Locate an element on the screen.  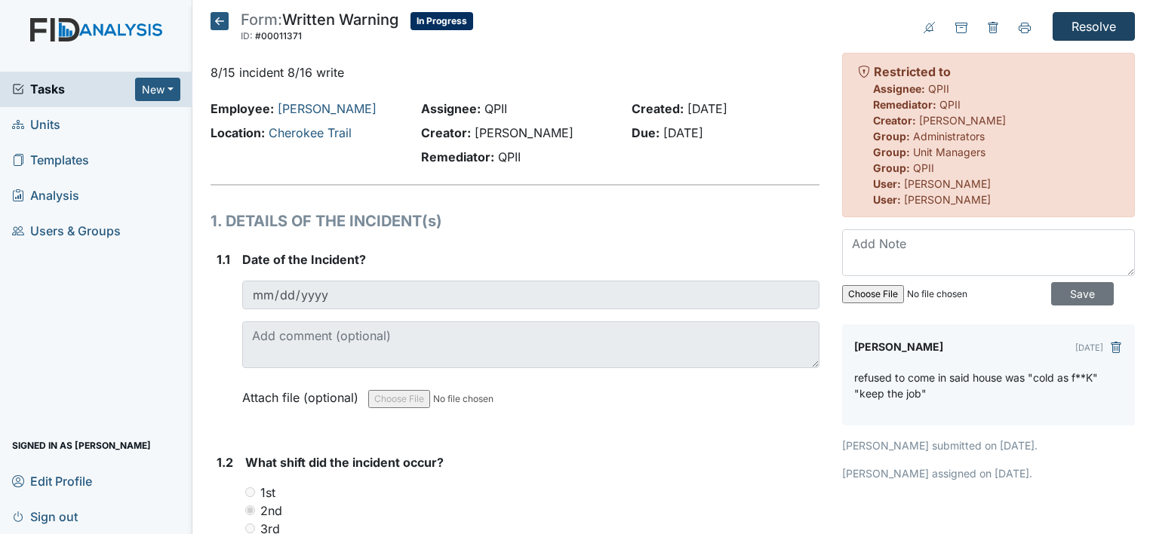
span: Users & Groups is located at coordinates (66, 231).